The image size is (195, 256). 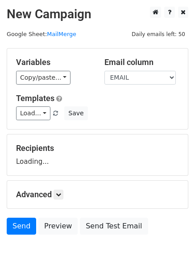 What do you see at coordinates (97, 148) in the screenshot?
I see `h5: Recipients` at bounding box center [97, 148].